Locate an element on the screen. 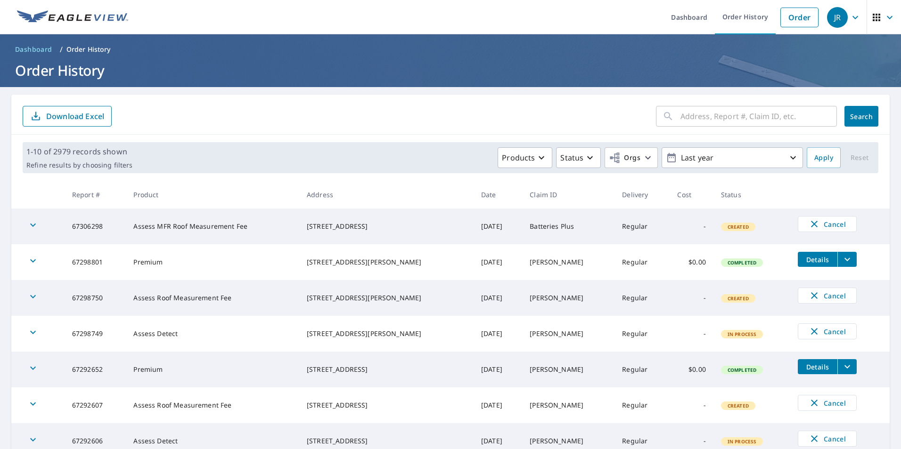 This screenshot has width=901, height=449. img: EV Logo is located at coordinates (73, 17).